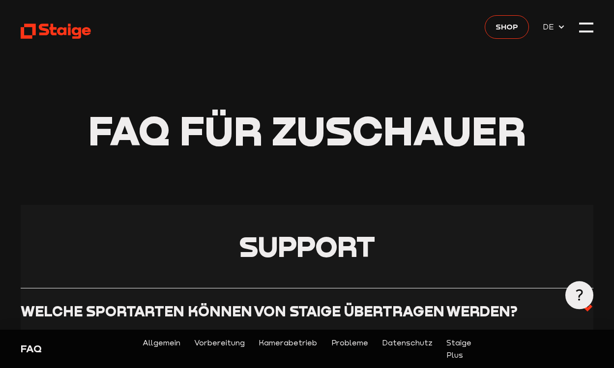 The height and width of the screenshot is (368, 614). I want to click on a: Vorbereitung, so click(219, 349).